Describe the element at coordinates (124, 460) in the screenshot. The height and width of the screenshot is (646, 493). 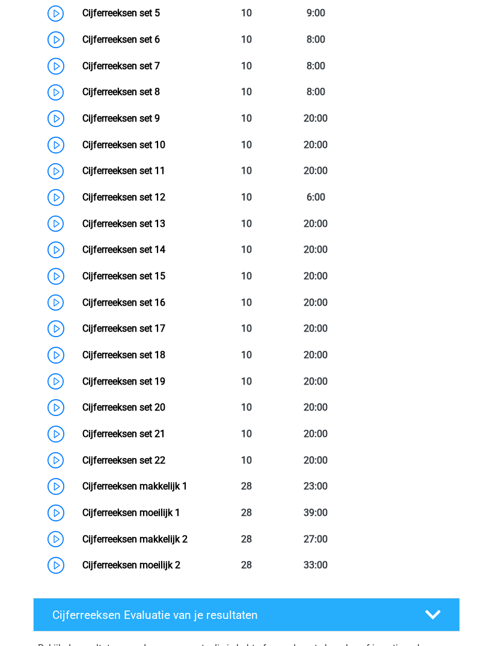
I see `a: Cijferreeksen set 22` at that location.